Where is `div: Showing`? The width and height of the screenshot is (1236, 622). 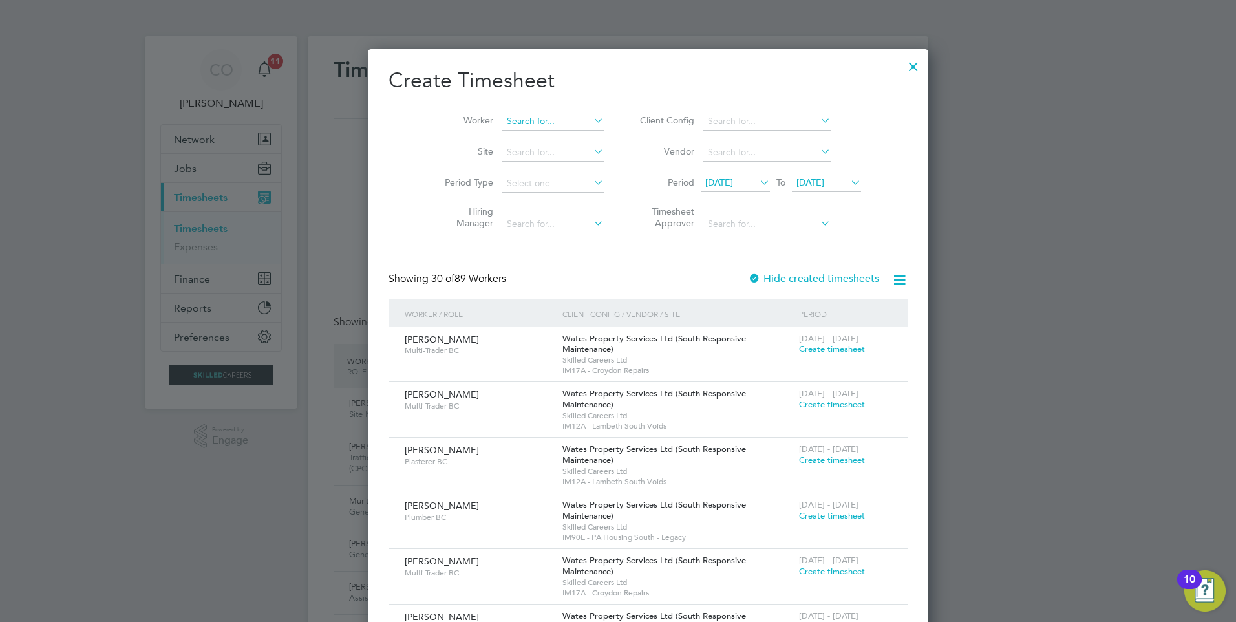
div: Showing is located at coordinates (449, 279).